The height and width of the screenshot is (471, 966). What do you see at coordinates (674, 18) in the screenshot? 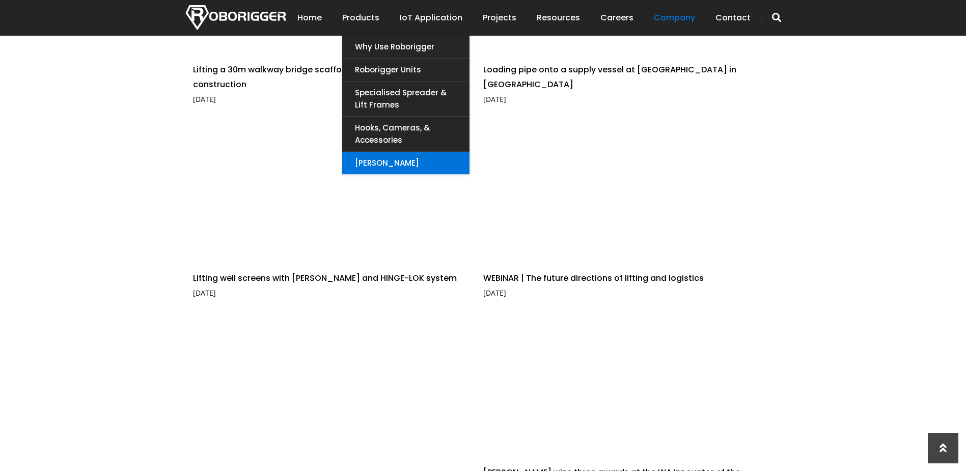
I see `a: Company` at bounding box center [674, 18].